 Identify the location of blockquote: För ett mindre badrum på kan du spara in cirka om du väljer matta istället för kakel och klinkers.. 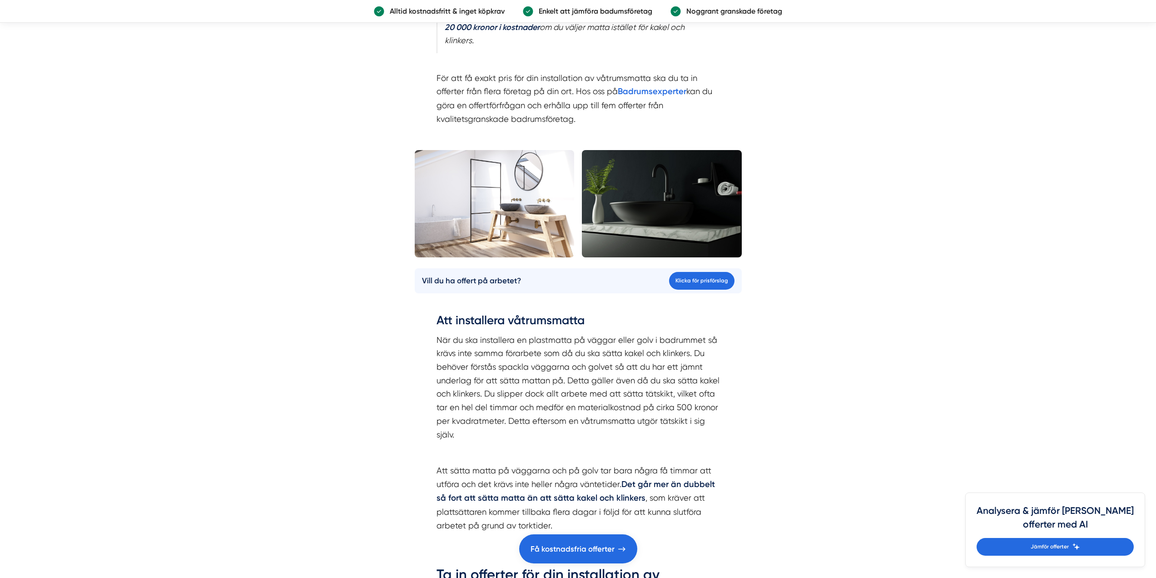
(578, 28).